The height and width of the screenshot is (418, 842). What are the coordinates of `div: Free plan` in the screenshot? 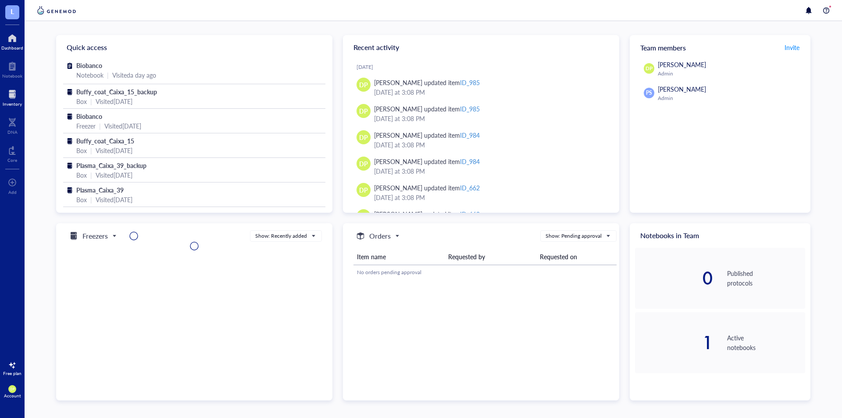 It's located at (12, 373).